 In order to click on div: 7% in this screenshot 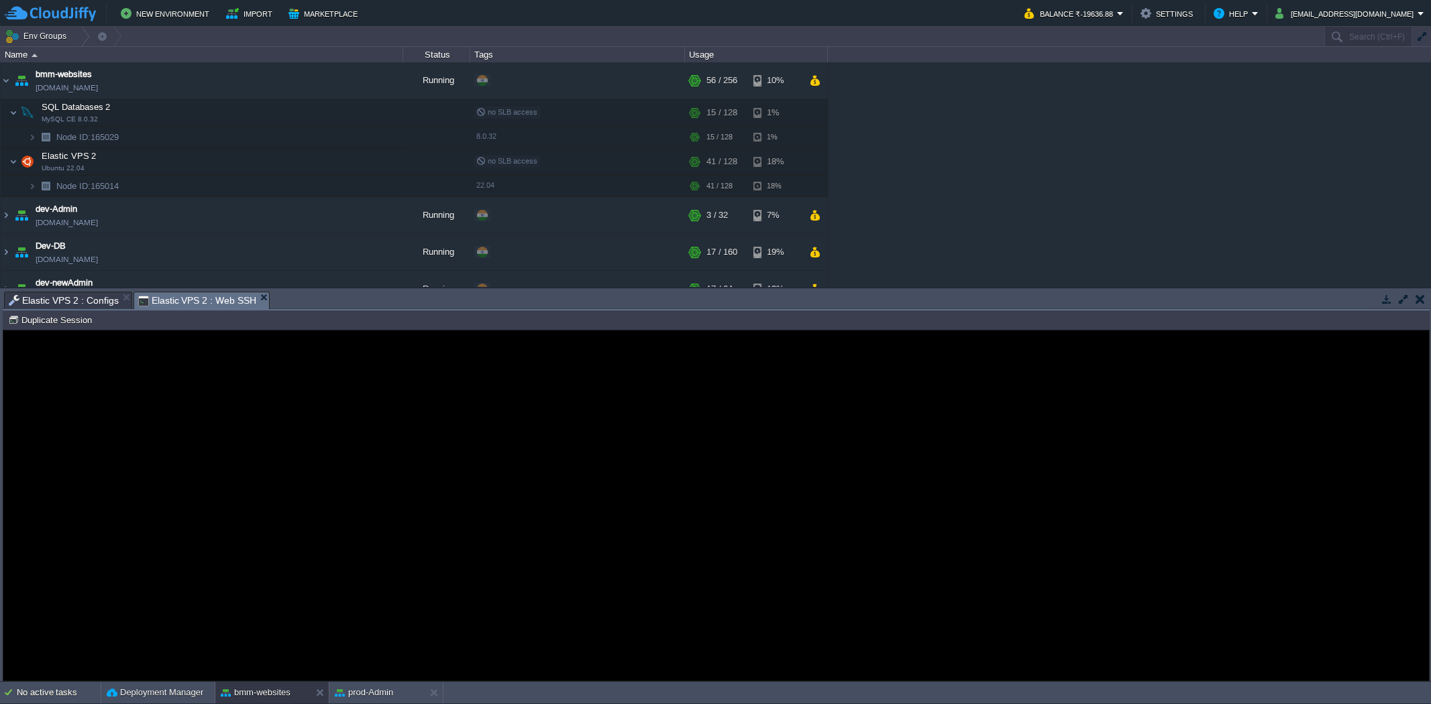, I will do `click(775, 215)`.